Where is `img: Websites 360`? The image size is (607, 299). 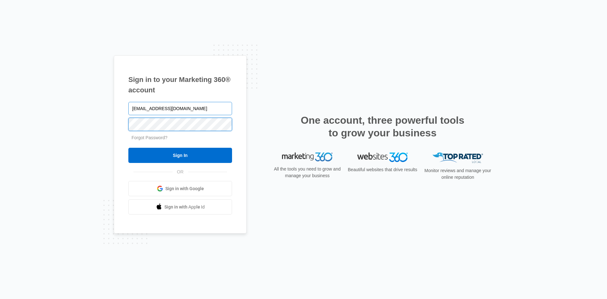
img: Websites 360 is located at coordinates (382, 157).